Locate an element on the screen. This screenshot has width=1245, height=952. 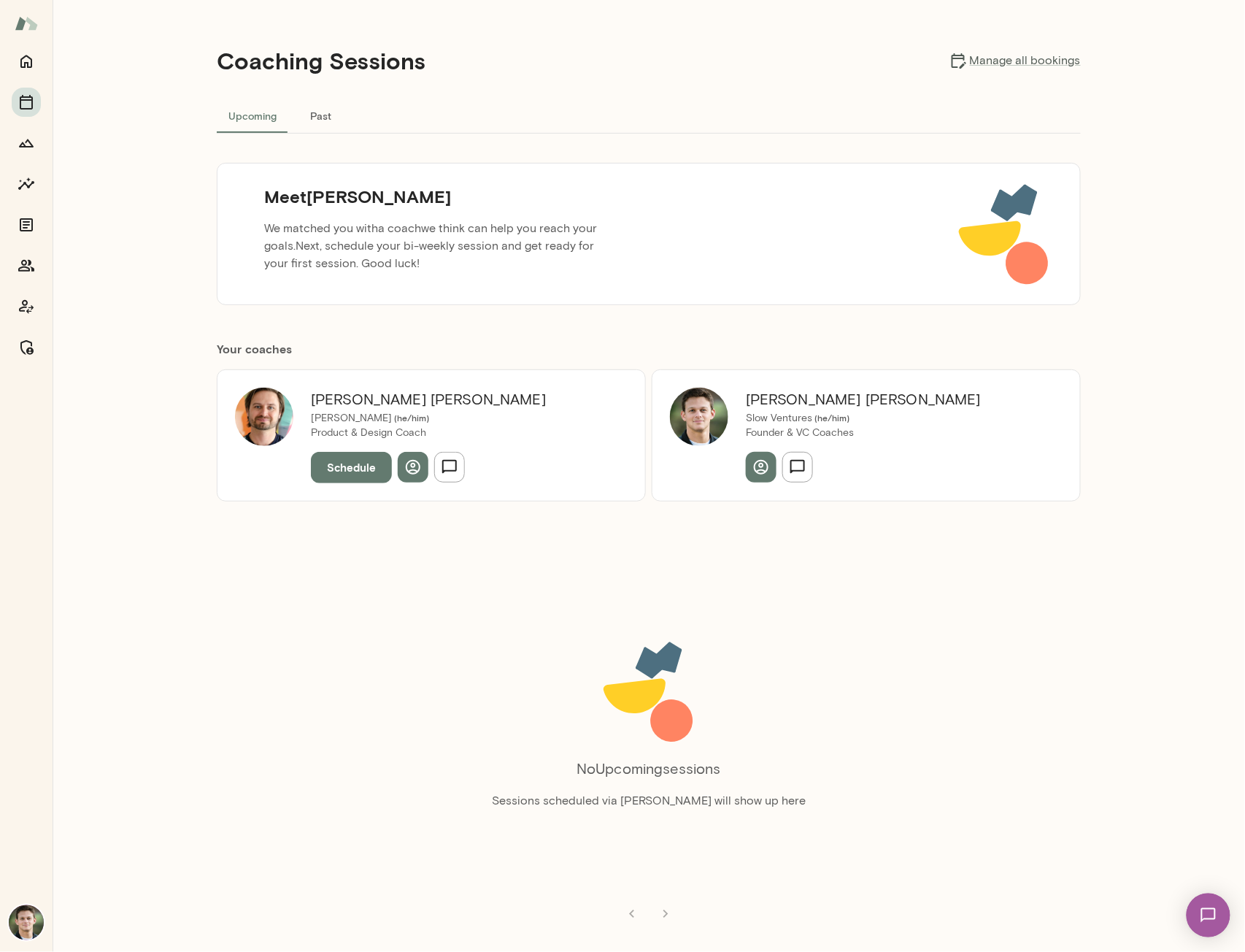
h4: Coaching Sessions is located at coordinates (321, 61).